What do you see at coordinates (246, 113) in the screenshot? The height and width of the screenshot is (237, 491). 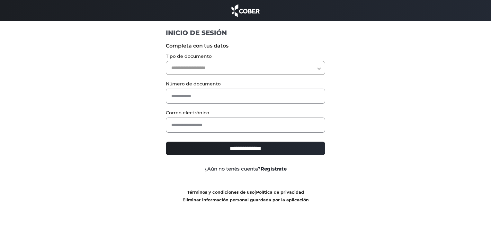 I see `label: Correo electrónico` at bounding box center [246, 113].